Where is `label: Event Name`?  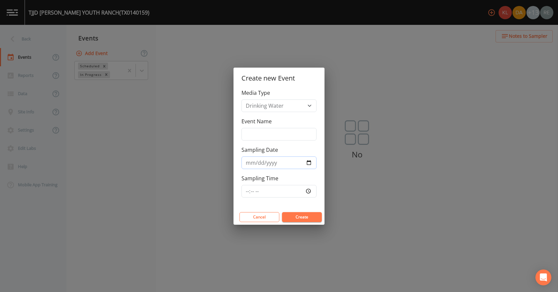
label: Event Name is located at coordinates (256, 122).